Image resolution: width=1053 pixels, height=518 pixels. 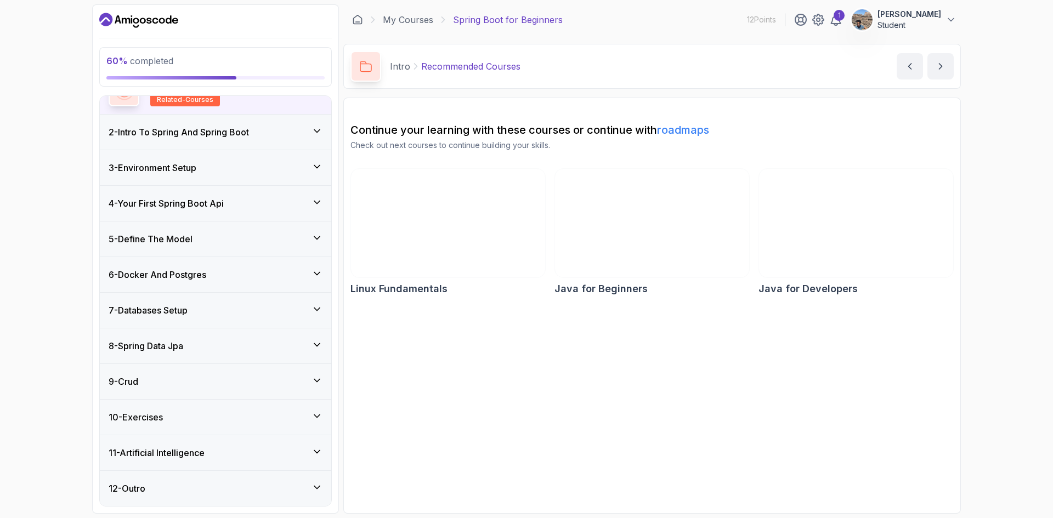 I want to click on h2: Java for Beginners, so click(x=601, y=289).